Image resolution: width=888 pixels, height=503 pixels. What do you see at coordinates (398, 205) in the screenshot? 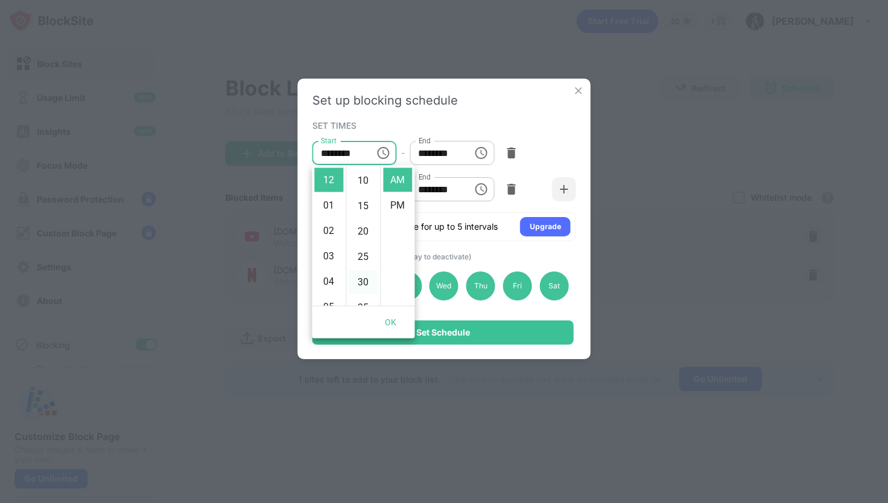
I see `li: PM` at bounding box center [398, 205].